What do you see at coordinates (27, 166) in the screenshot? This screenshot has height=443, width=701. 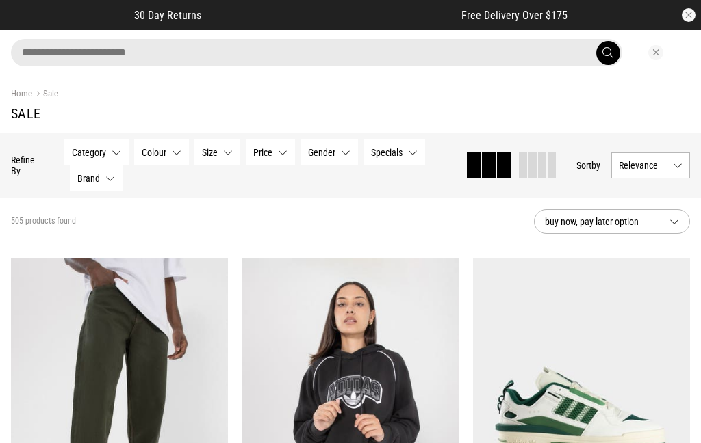 I see `p: Refine By` at bounding box center [27, 166].